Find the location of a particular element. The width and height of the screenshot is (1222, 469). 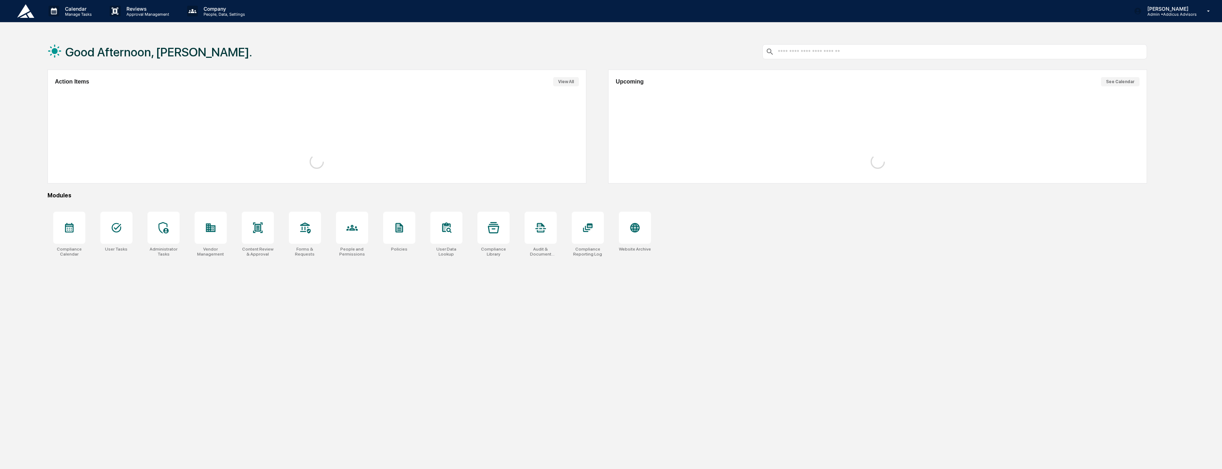

div: Policies is located at coordinates (399, 249).